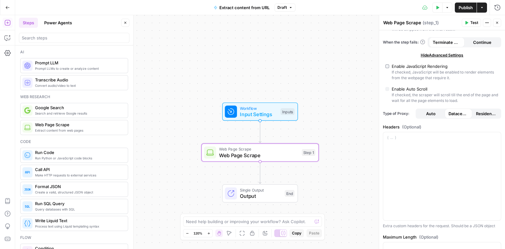 The height and width of the screenshot is (249, 505). I want to click on span: Search and retrieve Google results, so click(79, 113).